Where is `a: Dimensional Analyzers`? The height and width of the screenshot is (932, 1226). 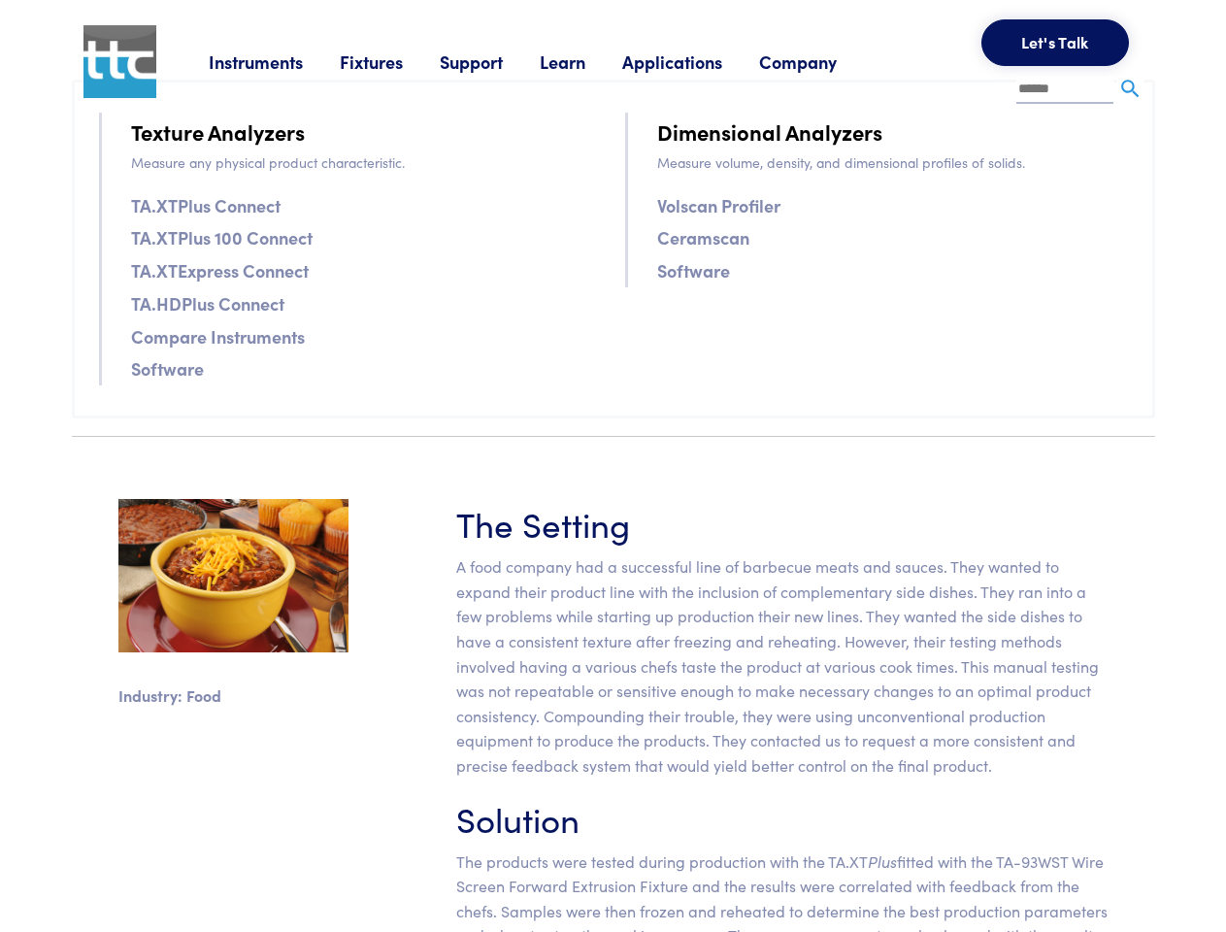
a: Dimensional Analyzers is located at coordinates (770, 131).